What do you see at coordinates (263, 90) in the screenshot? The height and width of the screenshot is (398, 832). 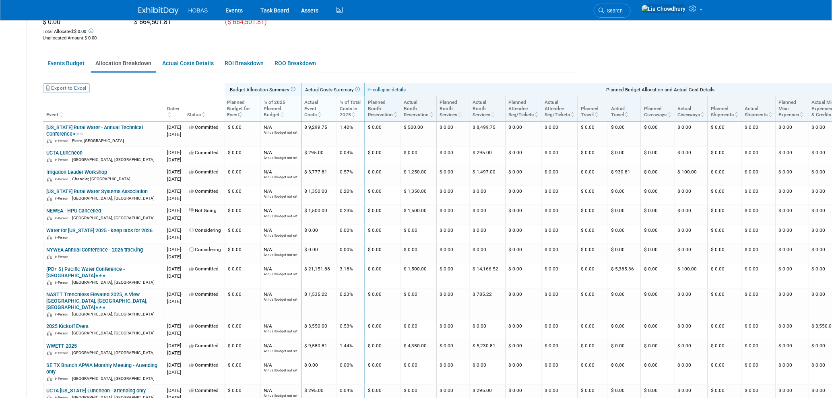 I see `th: Budget Allocation Summary` at bounding box center [263, 90].